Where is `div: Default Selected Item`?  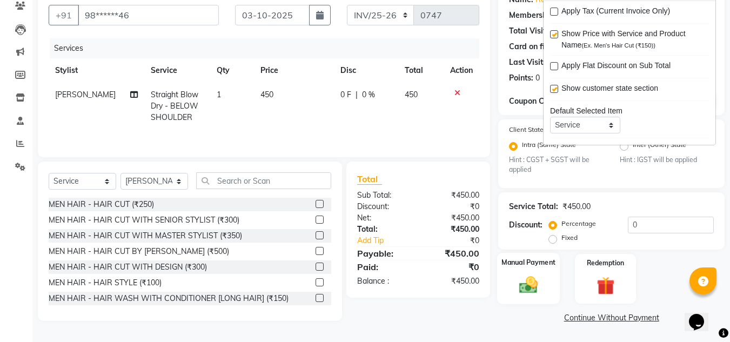
div: Default Selected Item is located at coordinates (629, 111).